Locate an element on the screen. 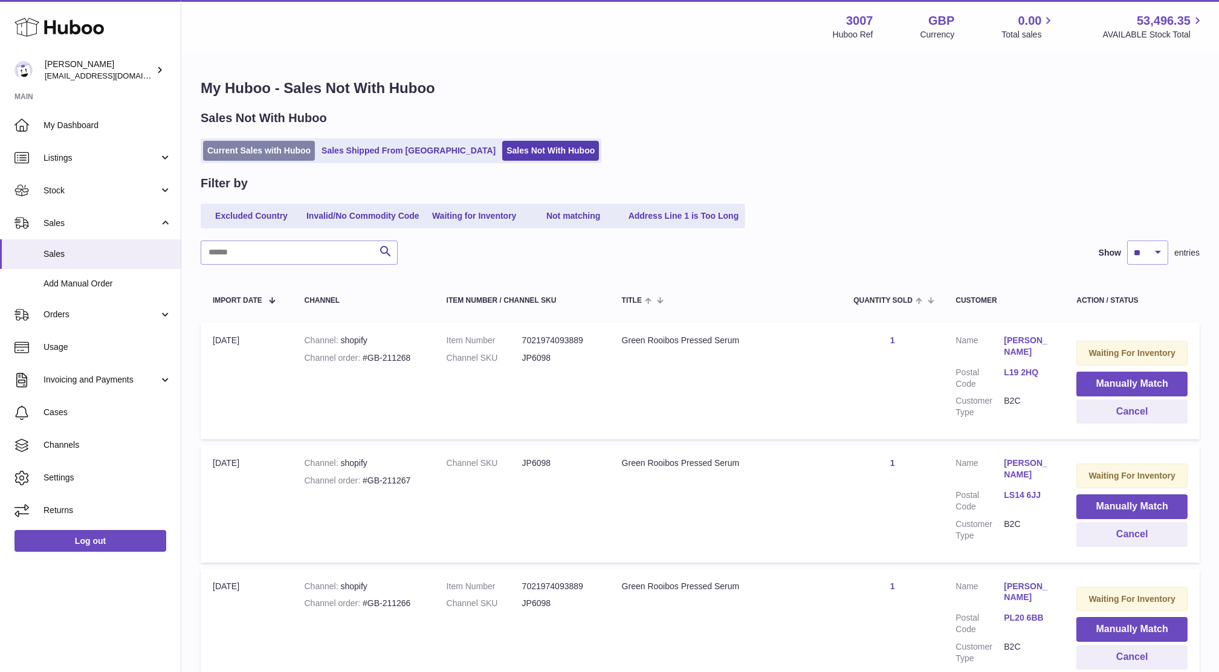 The width and height of the screenshot is (1219, 672). img: bevmay@maysama.com is located at coordinates (24, 70).